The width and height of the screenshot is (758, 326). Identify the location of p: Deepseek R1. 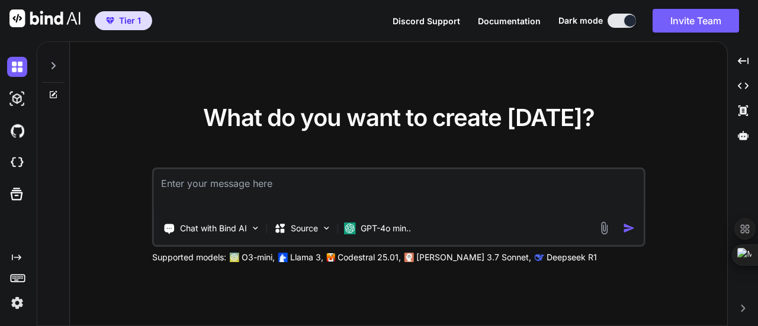
(572, 258).